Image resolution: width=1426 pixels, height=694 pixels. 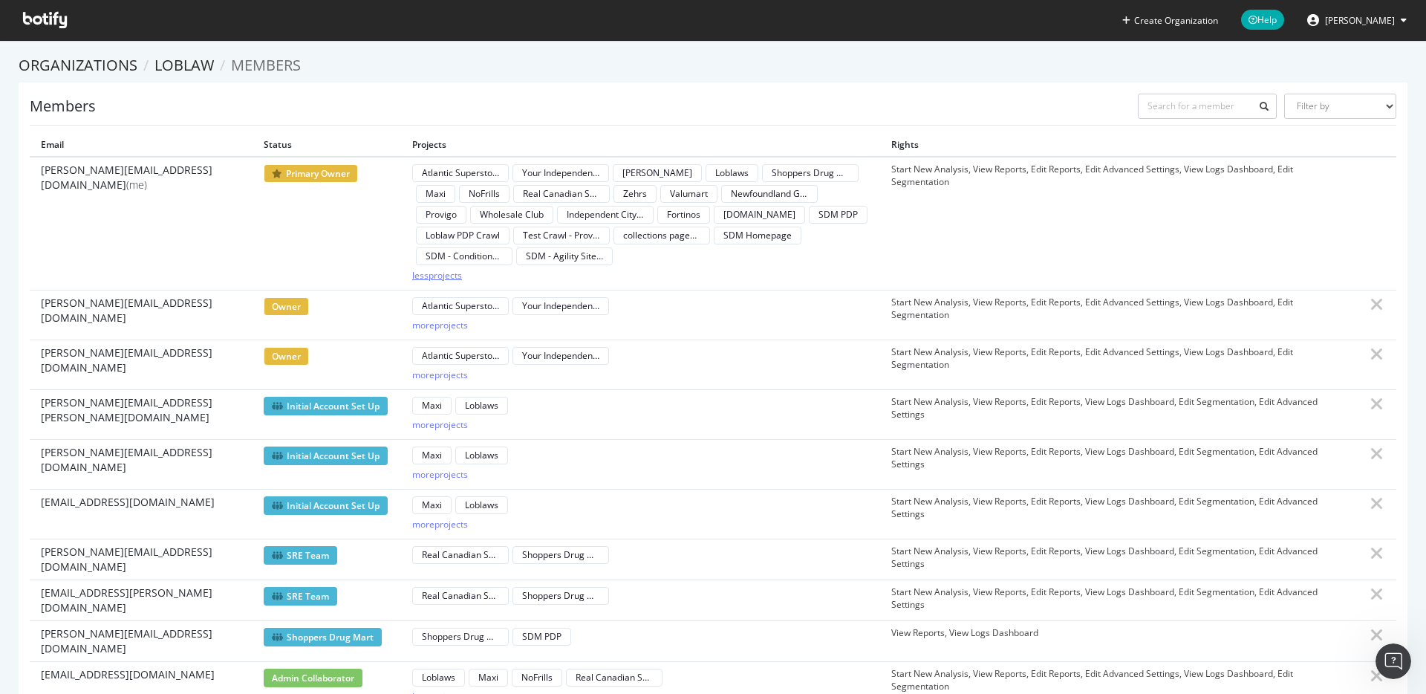 What do you see at coordinates (565, 256) in the screenshot?
I see `div: SDM - Agility Sitemap Crawl` at bounding box center [565, 256].